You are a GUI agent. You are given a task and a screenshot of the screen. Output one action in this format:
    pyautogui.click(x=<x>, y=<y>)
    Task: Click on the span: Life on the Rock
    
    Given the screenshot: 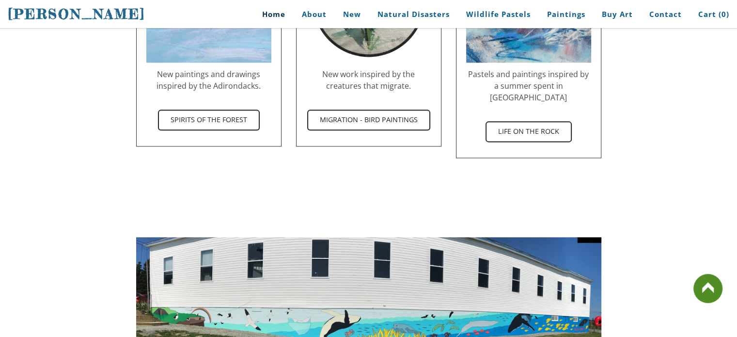 What is the action you would take?
    pyautogui.click(x=529, y=131)
    